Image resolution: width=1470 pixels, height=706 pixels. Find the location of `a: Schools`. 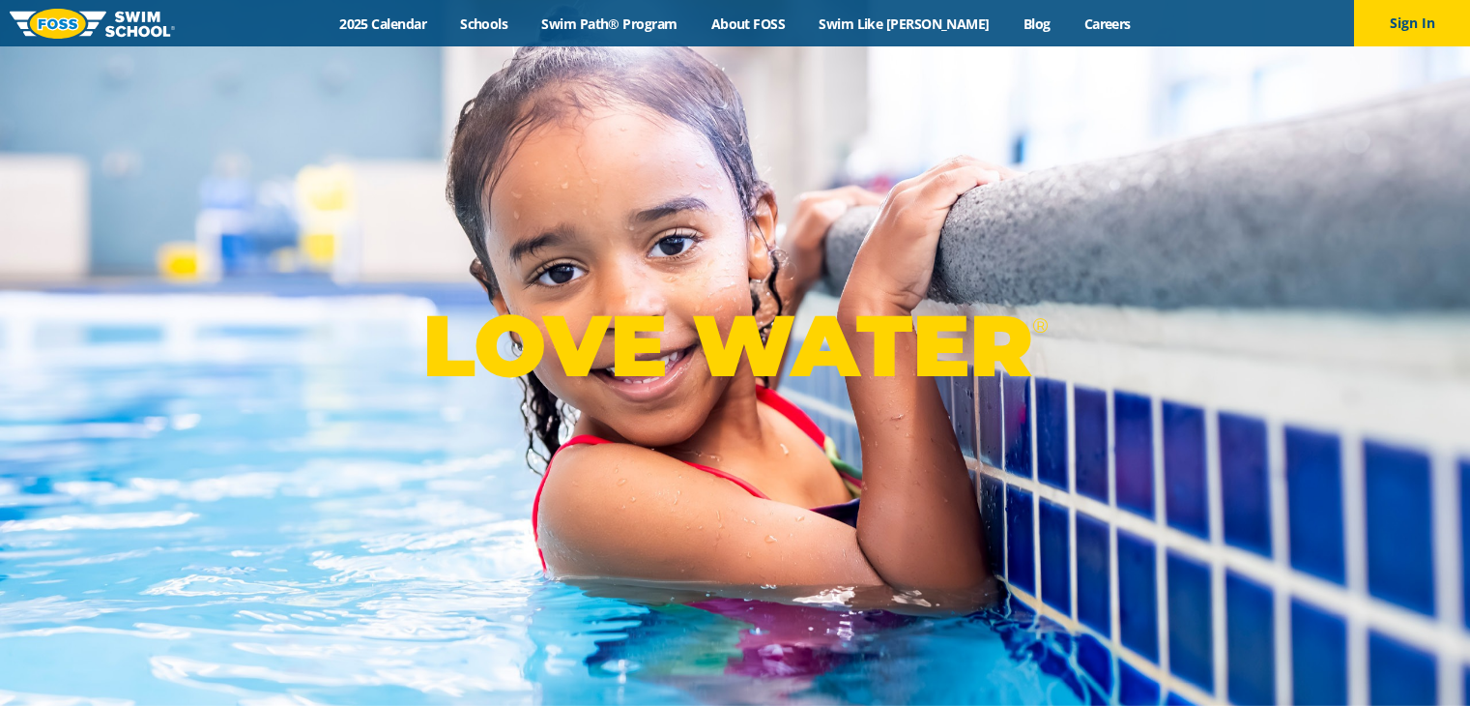

a: Schools is located at coordinates (484, 23).